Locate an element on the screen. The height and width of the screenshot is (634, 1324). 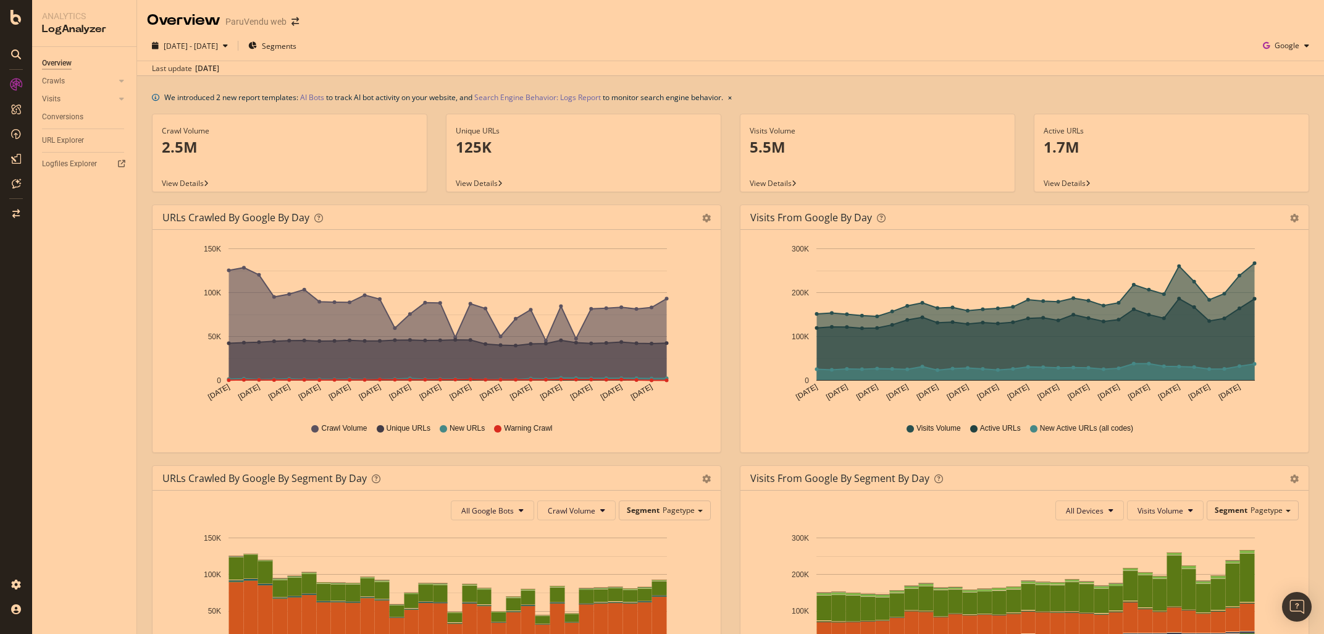
button: Segments is located at coordinates (272, 46).